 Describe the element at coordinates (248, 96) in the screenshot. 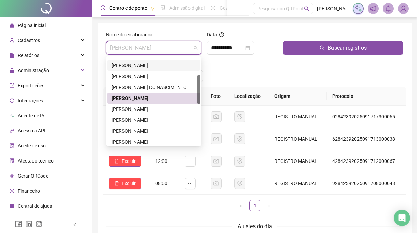

I see `th: Localização` at that location.